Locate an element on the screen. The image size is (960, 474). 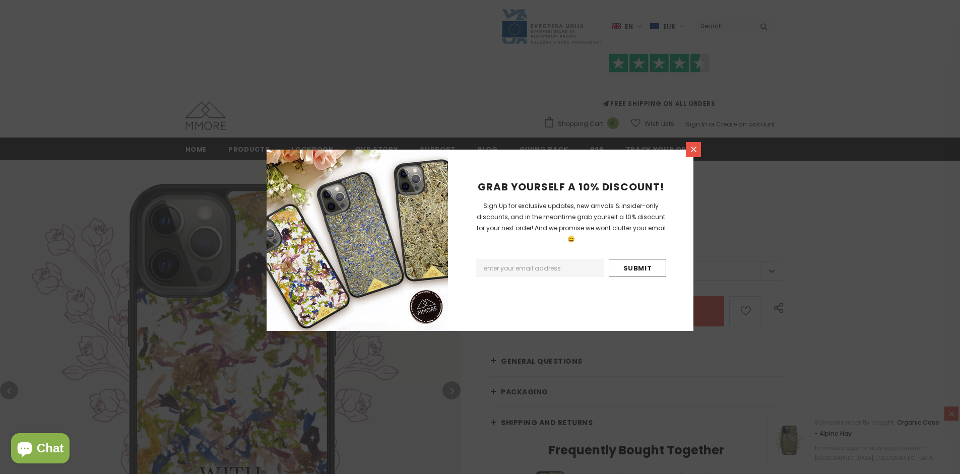
input: Submit is located at coordinates (637, 268).